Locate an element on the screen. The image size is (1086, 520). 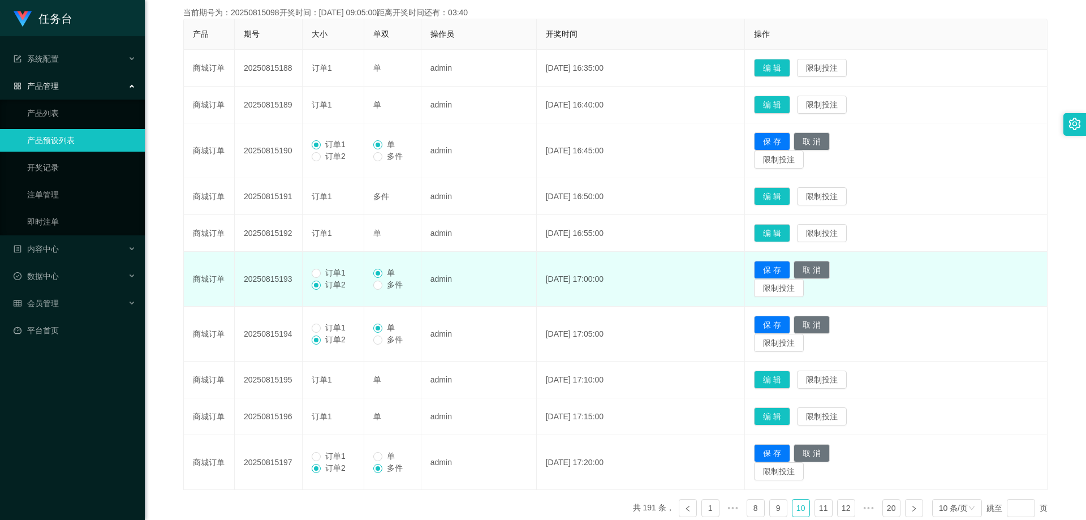
a: 9 is located at coordinates (778, 508).